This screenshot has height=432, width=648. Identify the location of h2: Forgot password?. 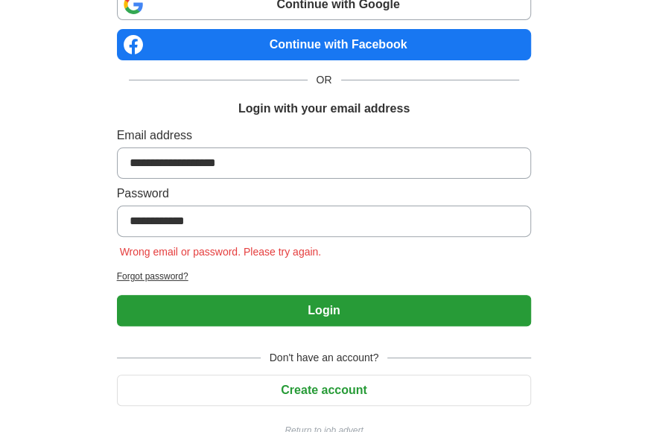
(324, 276).